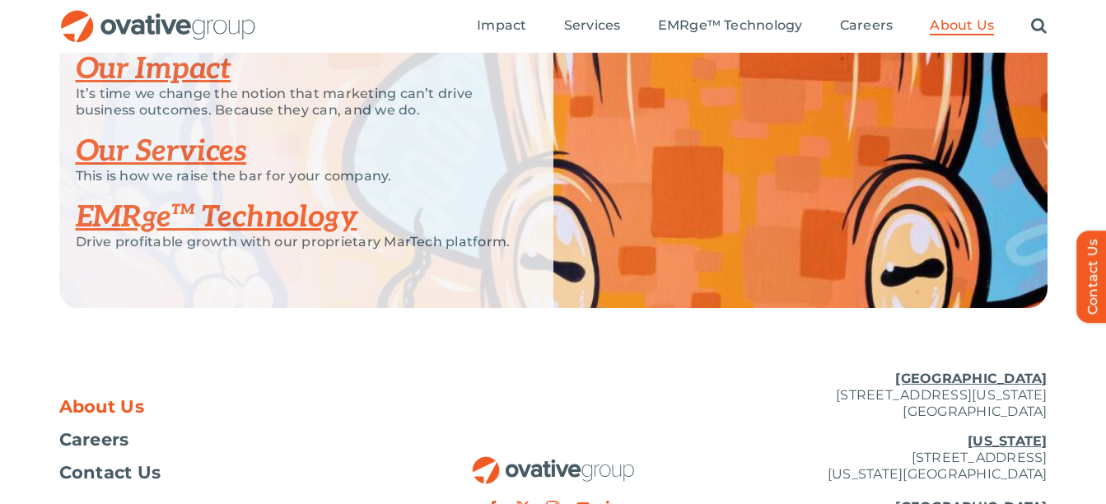 This screenshot has width=1106, height=504. What do you see at coordinates (501, 26) in the screenshot?
I see `span: Impact` at bounding box center [501, 26].